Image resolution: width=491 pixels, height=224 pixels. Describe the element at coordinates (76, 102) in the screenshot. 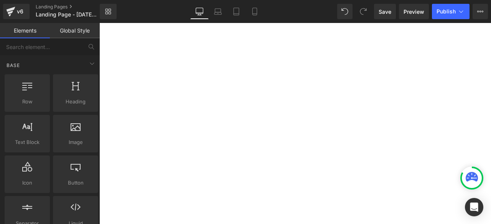

I see `span: Heading` at that location.